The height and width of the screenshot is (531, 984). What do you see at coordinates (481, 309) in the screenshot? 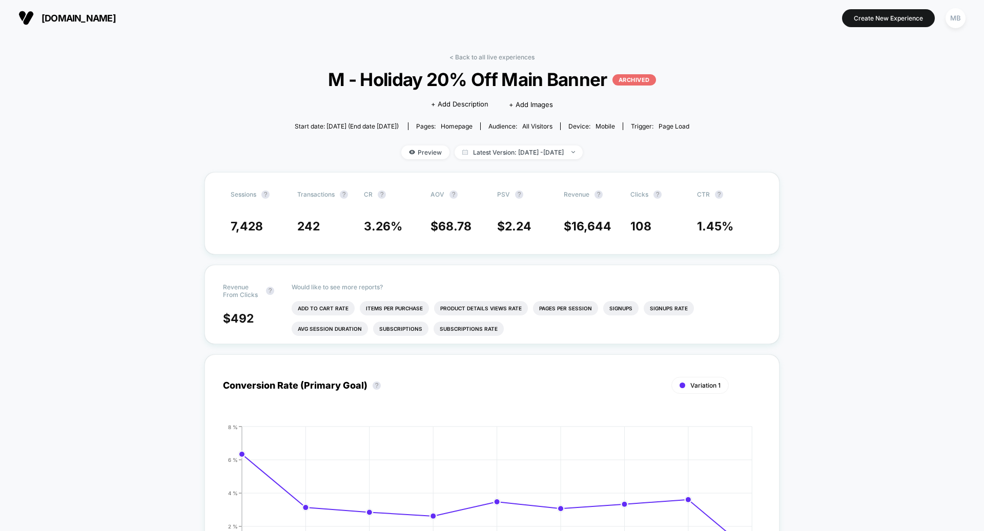
I see `li: Product Details Views Rate` at bounding box center [481, 309].